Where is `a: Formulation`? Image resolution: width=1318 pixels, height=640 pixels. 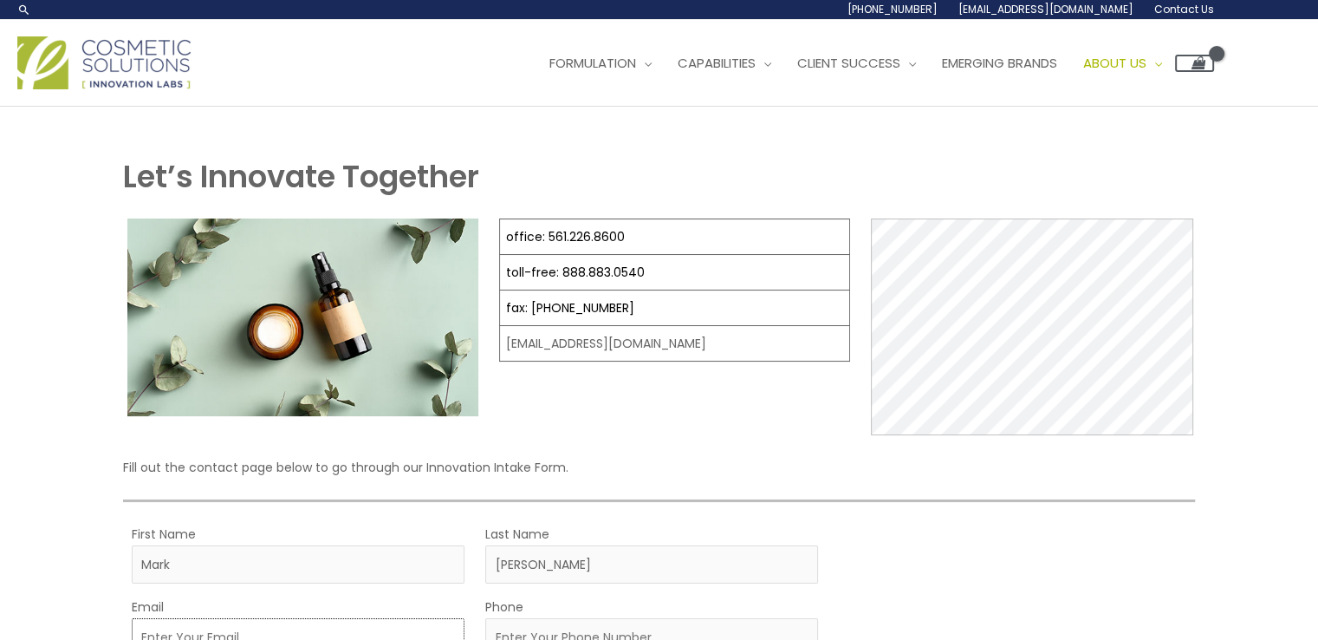 a: Formulation is located at coordinates (601, 63).